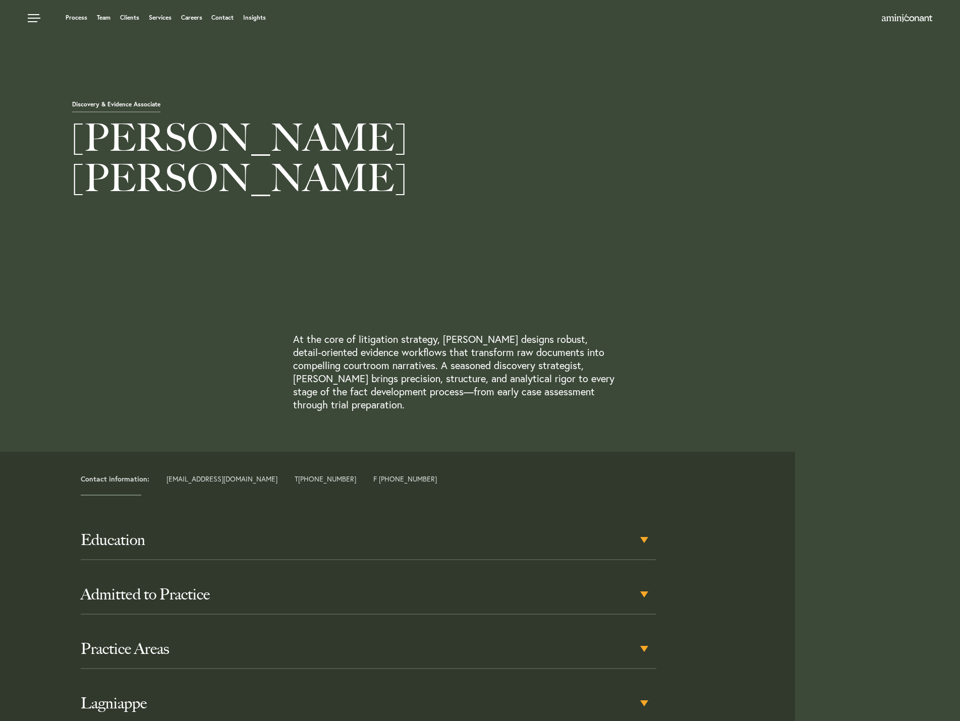 The height and width of the screenshot is (721, 960). What do you see at coordinates (368, 595) in the screenshot?
I see `h3: Admitted to Practice` at bounding box center [368, 595].